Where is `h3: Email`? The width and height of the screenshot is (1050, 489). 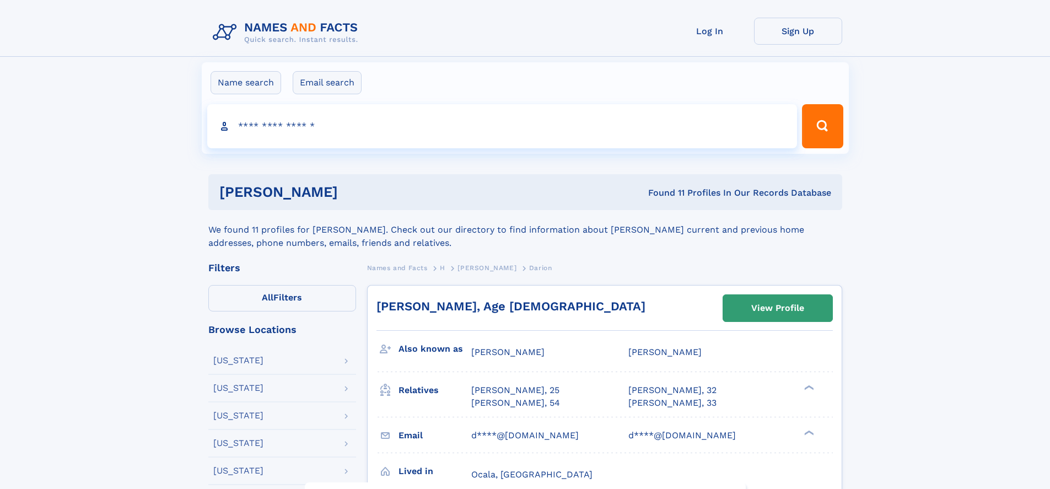
h3: Email is located at coordinates (435, 436).